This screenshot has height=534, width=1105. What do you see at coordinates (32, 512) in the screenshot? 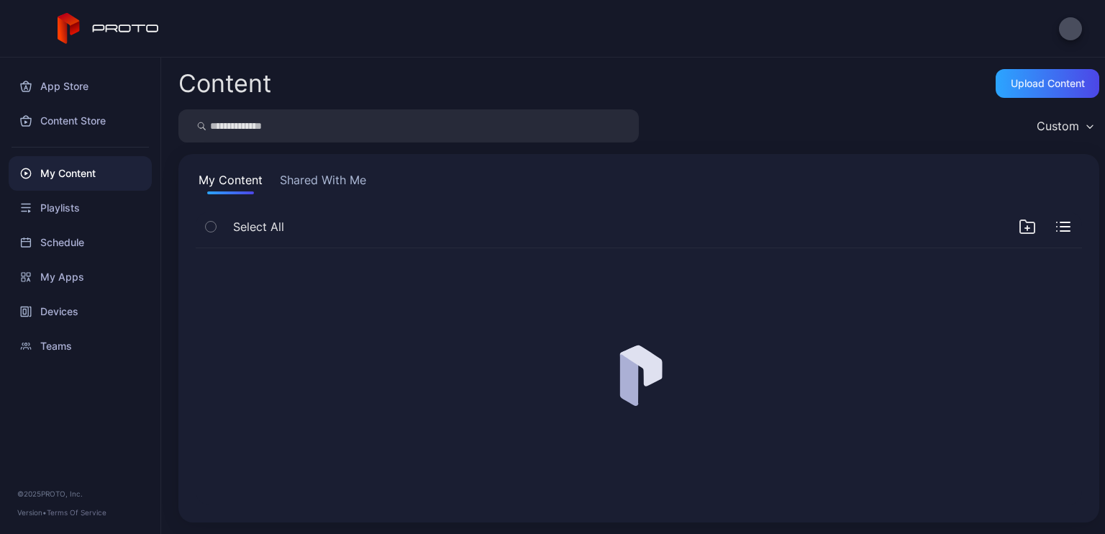
I see `span: Version •` at bounding box center [32, 512].